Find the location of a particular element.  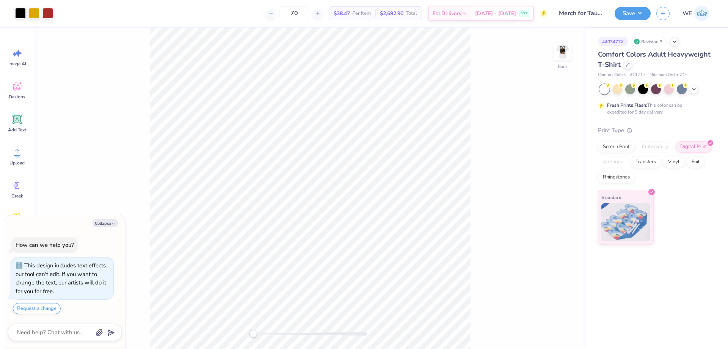

span: $2,692.90 is located at coordinates (392, 13).